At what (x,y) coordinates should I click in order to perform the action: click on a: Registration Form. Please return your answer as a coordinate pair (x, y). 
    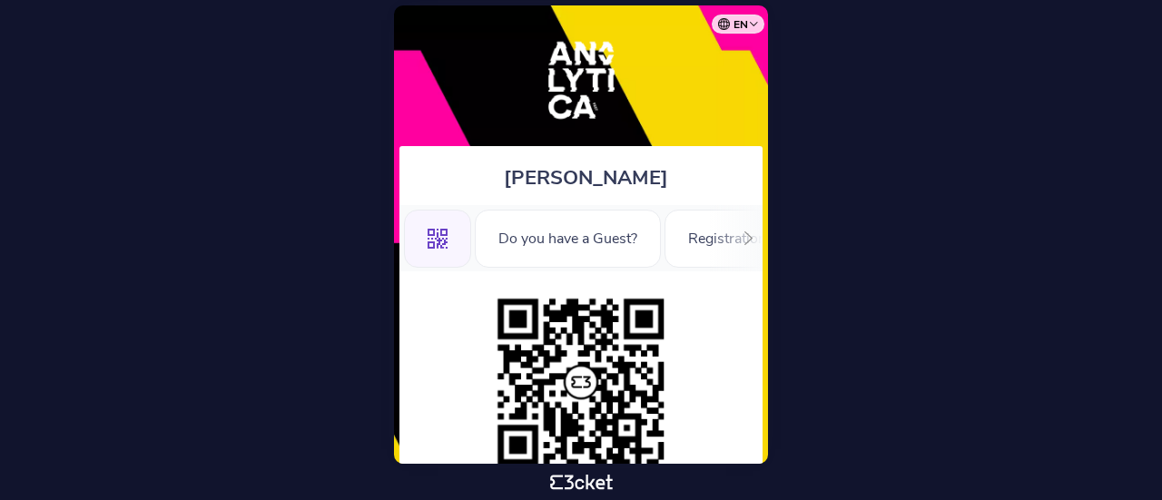
    Looking at the image, I should click on (746, 237).